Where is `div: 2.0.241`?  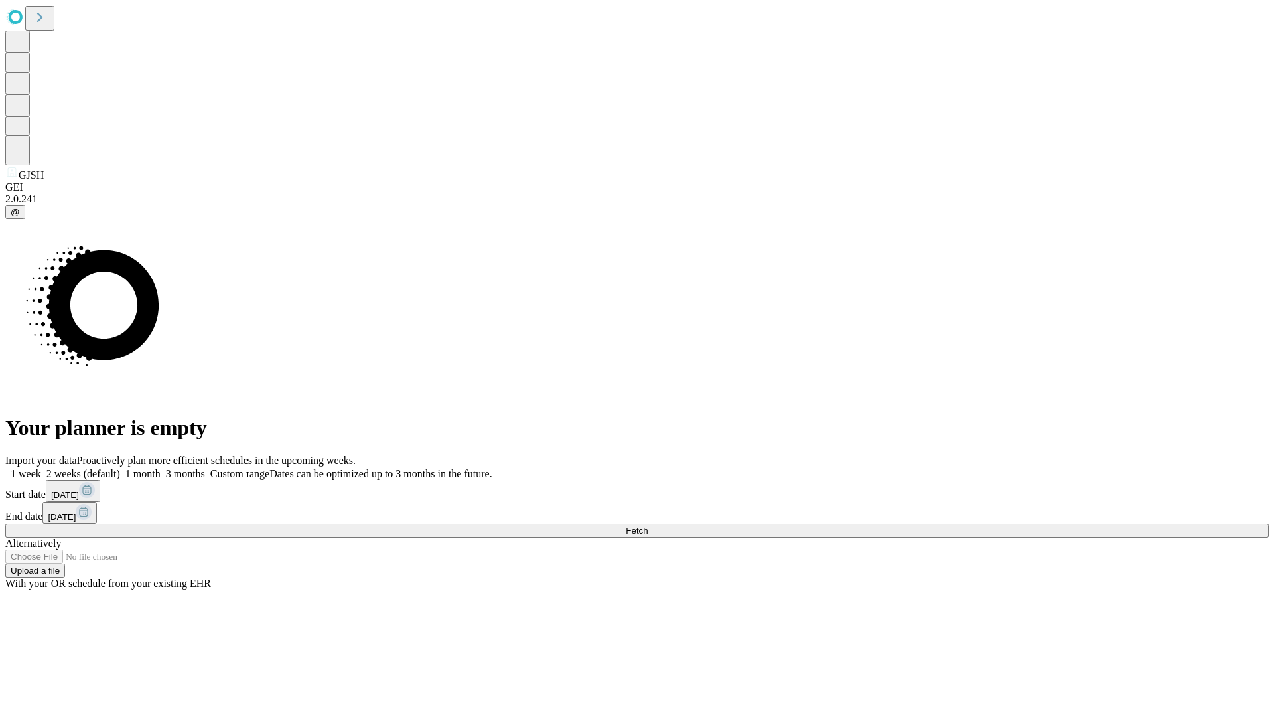
div: 2.0.241 is located at coordinates (637, 199).